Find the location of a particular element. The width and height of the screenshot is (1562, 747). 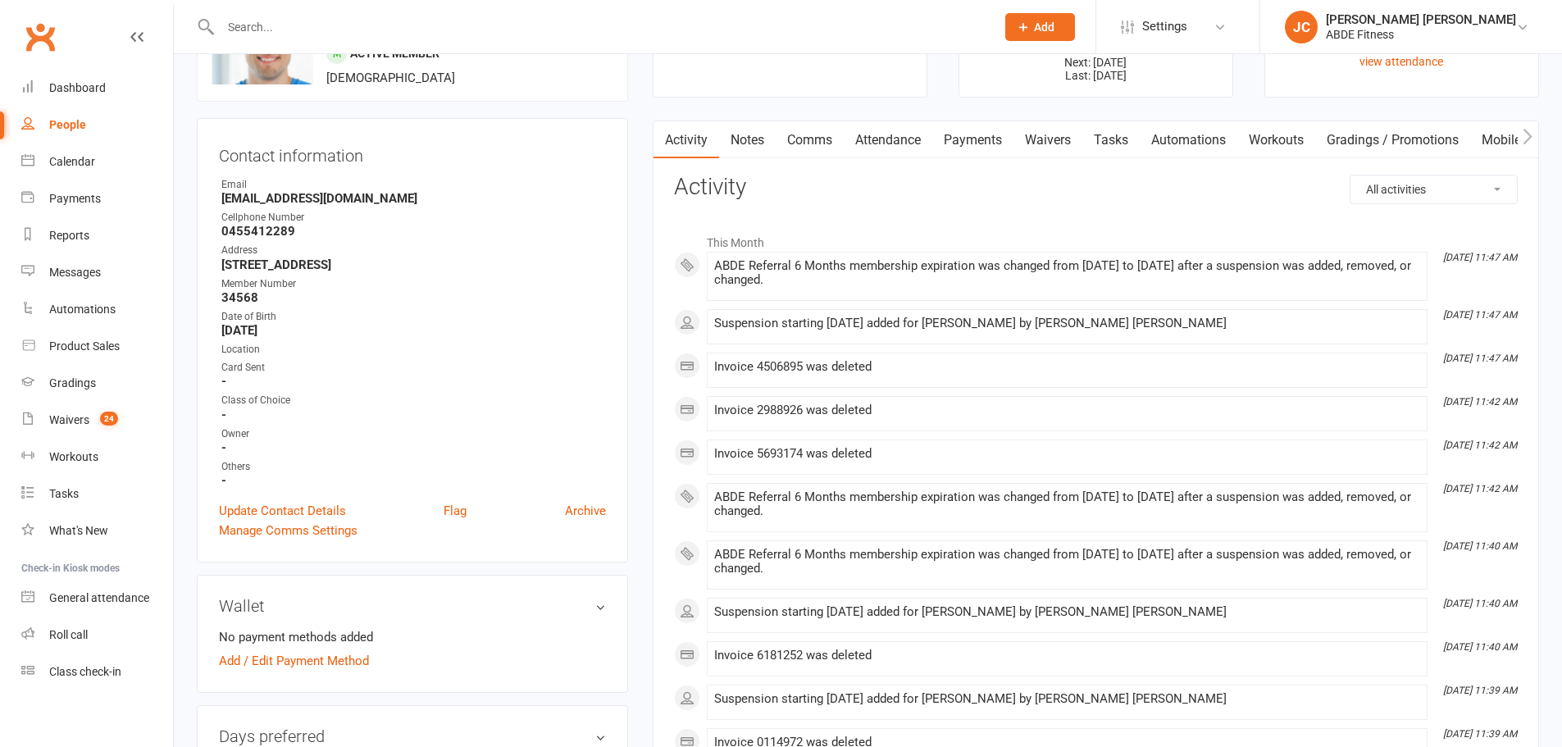

a: Gradings / Promotions is located at coordinates (1392, 140).